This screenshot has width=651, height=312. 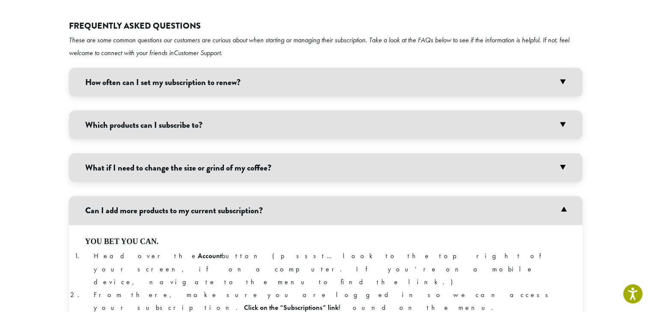 What do you see at coordinates (326, 26) in the screenshot?
I see `h2: Frequently Asked Questions` at bounding box center [326, 26].